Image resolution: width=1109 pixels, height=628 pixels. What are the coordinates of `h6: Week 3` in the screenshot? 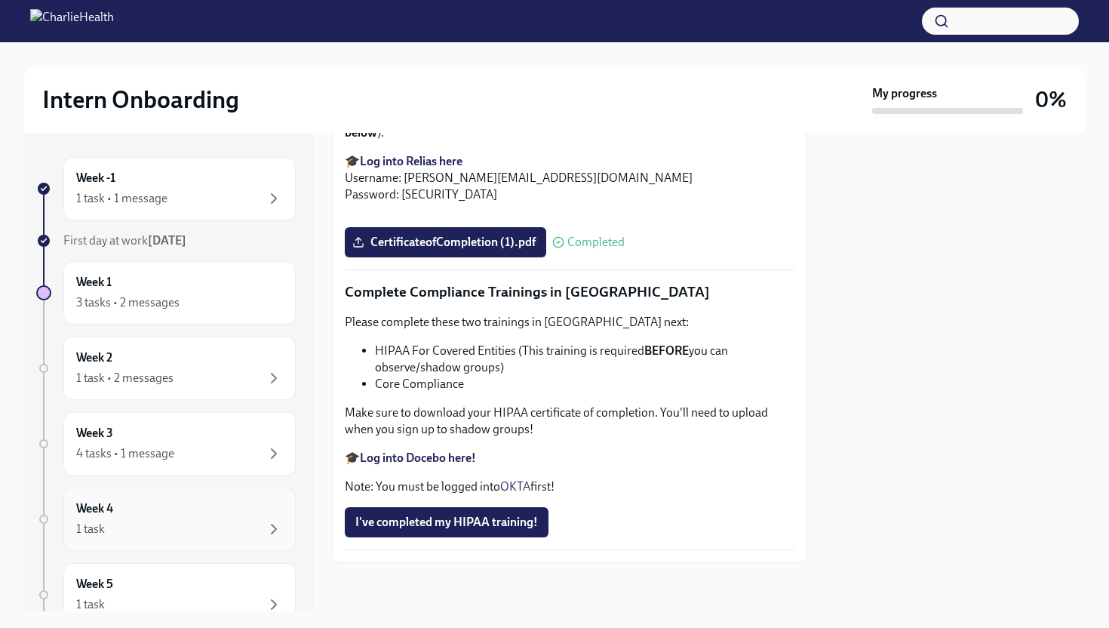 It's located at (94, 433).